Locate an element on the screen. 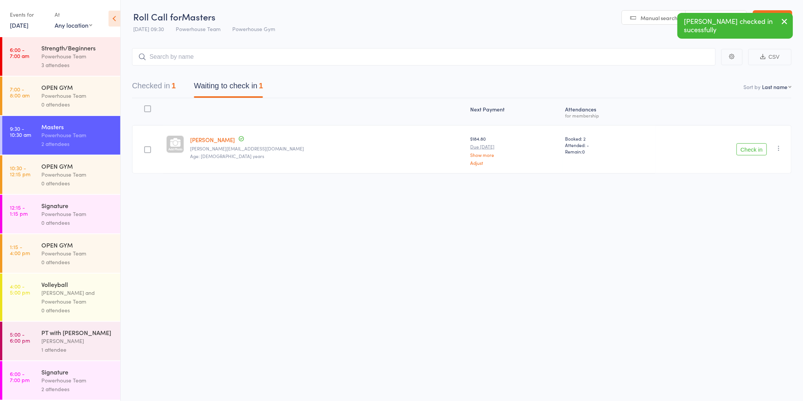  span: Powerhouse Team is located at coordinates (198, 29).